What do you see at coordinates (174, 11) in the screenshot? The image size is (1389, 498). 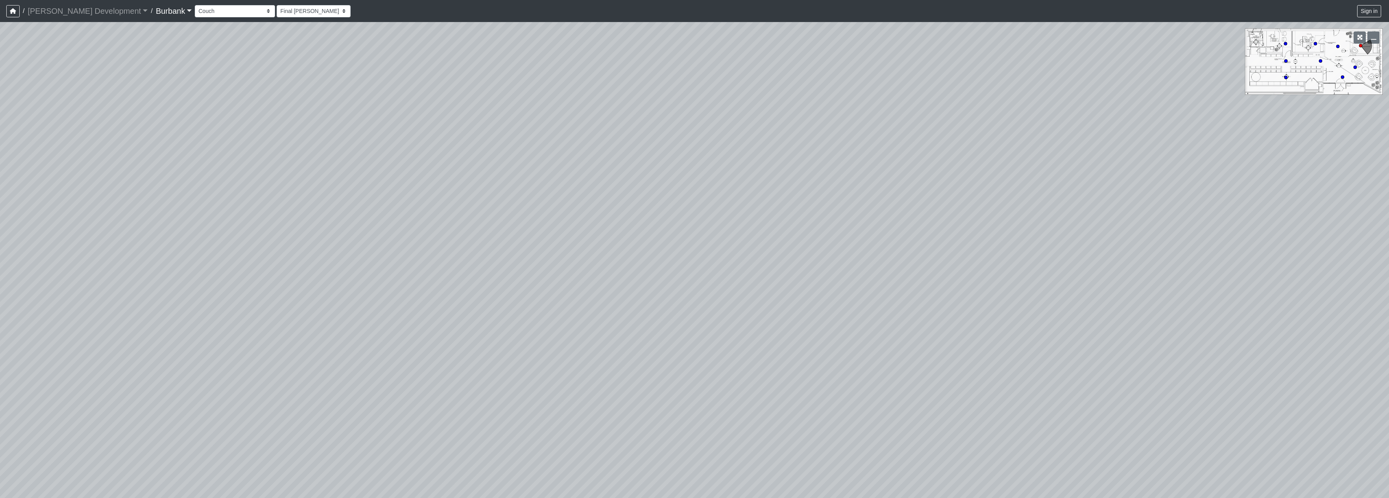 I see `a: Burbank` at bounding box center [174, 11].